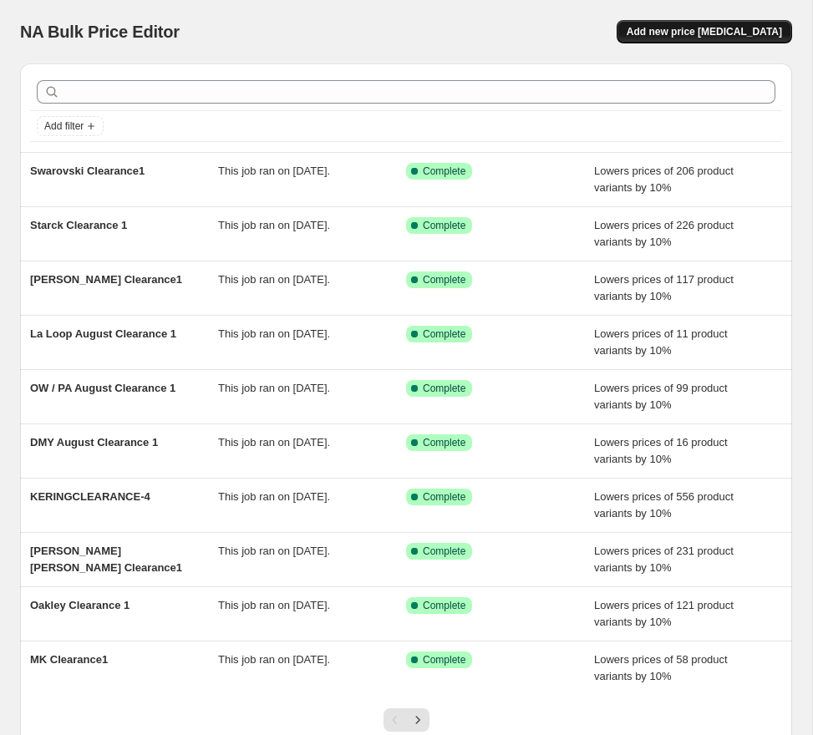 The image size is (813, 735). I want to click on span: Lowers prices of 226 product variants by 10%, so click(663, 233).